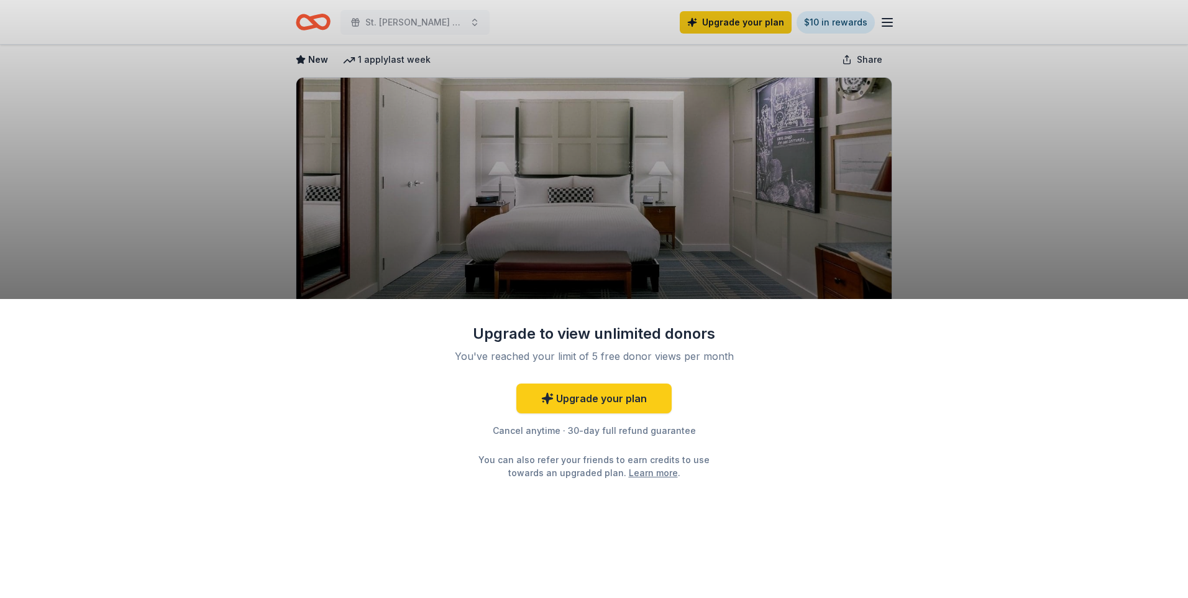  What do you see at coordinates (594, 398) in the screenshot?
I see `a: Upgrade your plan` at bounding box center [594, 398].